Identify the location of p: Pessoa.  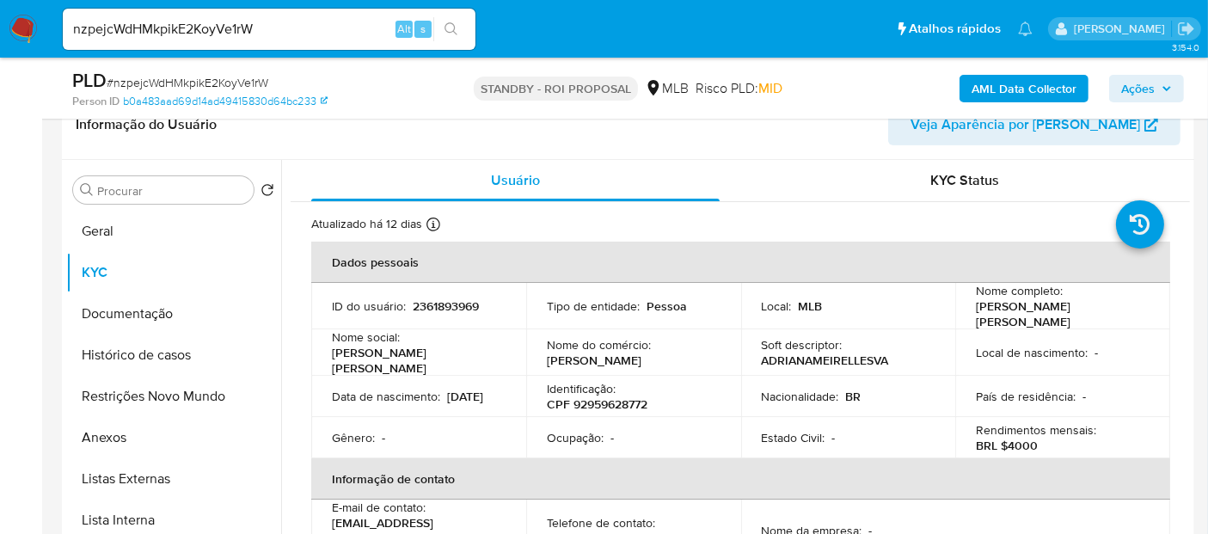
(666, 306).